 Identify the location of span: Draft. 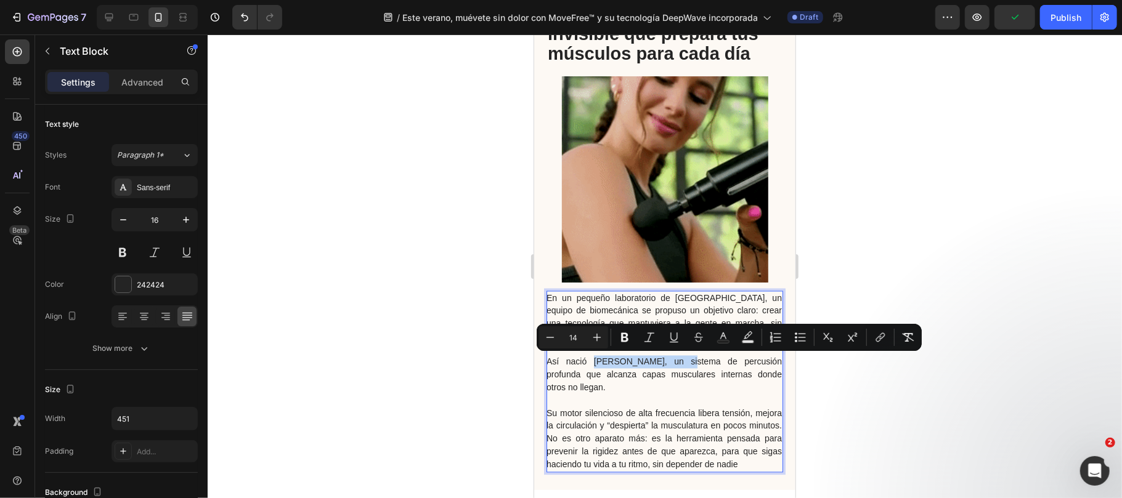
(809, 17).